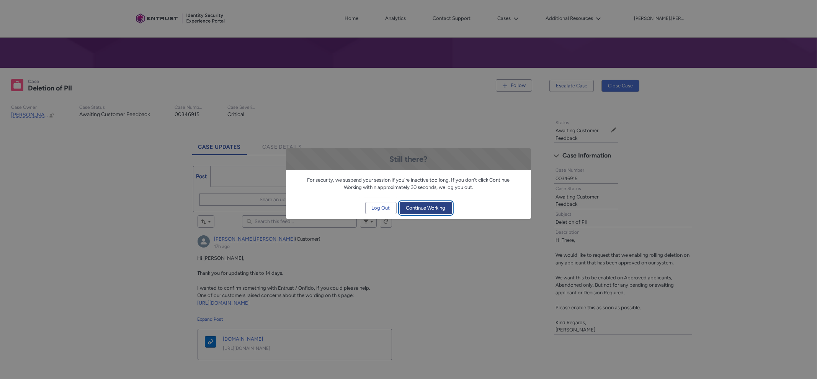 Image resolution: width=817 pixels, height=379 pixels. I want to click on span: For security, we suspend your session if you're inactive too long. If you don't click Continue Wo..., so click(408, 183).